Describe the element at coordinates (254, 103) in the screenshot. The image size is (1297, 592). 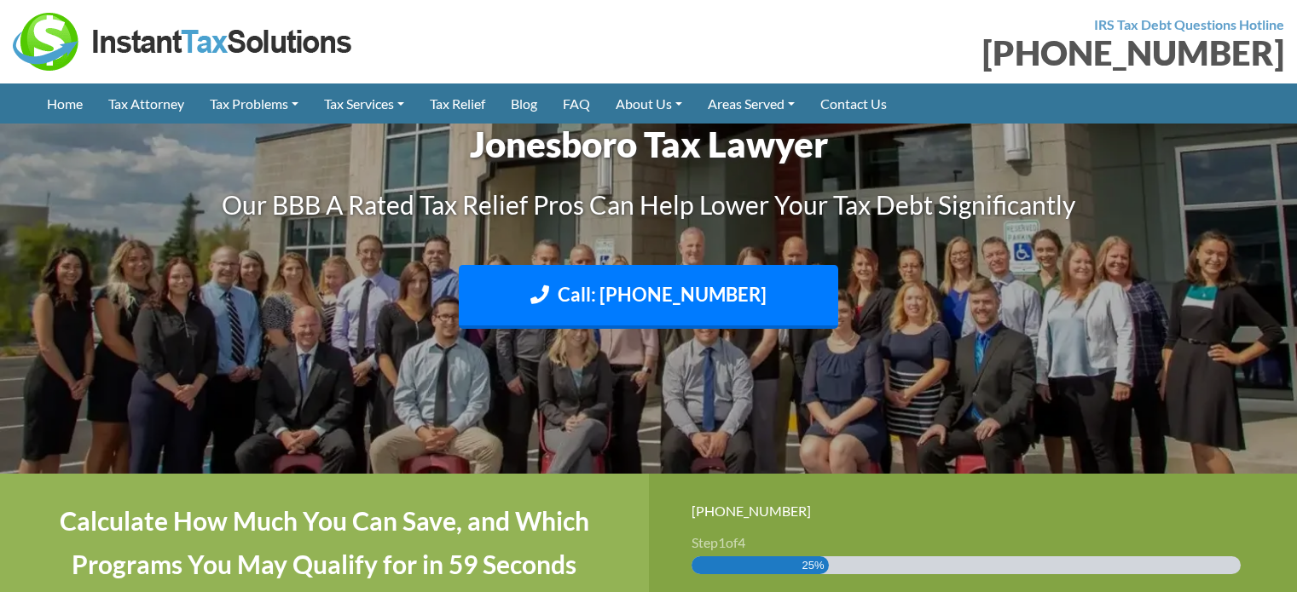
I see `a: Tax Problems` at that location.